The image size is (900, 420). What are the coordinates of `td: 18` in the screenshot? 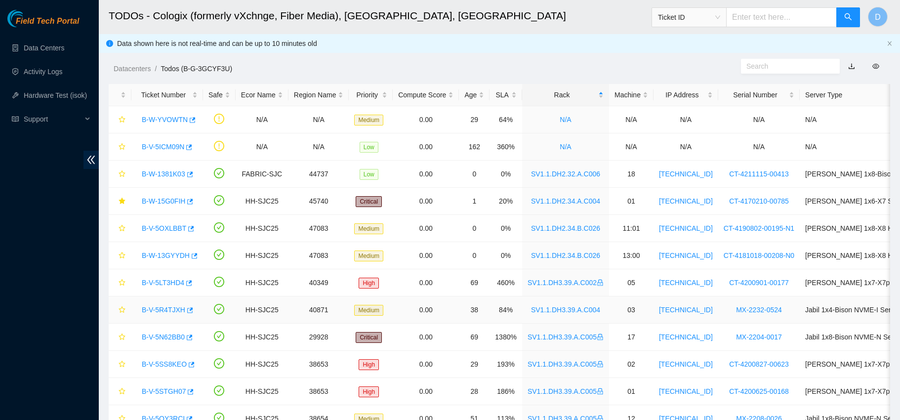 It's located at (631, 174).